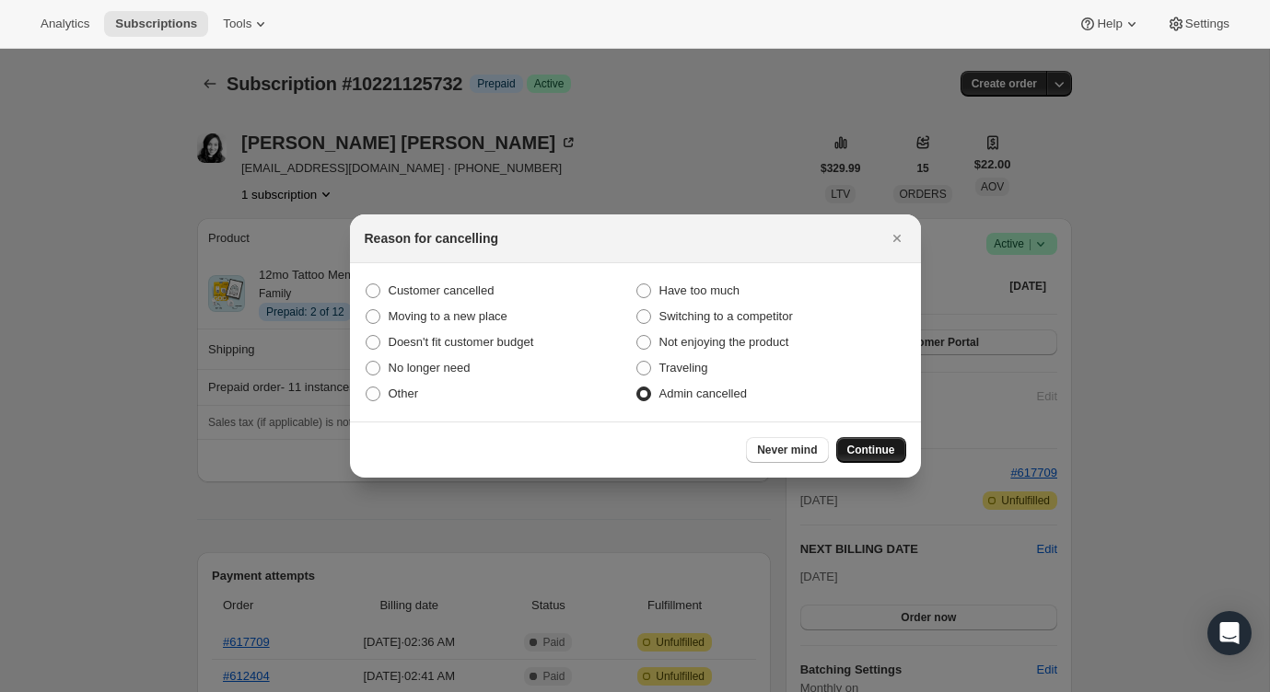 Image resolution: width=1270 pixels, height=692 pixels. Describe the element at coordinates (871, 450) in the screenshot. I see `span: Continue` at that location.